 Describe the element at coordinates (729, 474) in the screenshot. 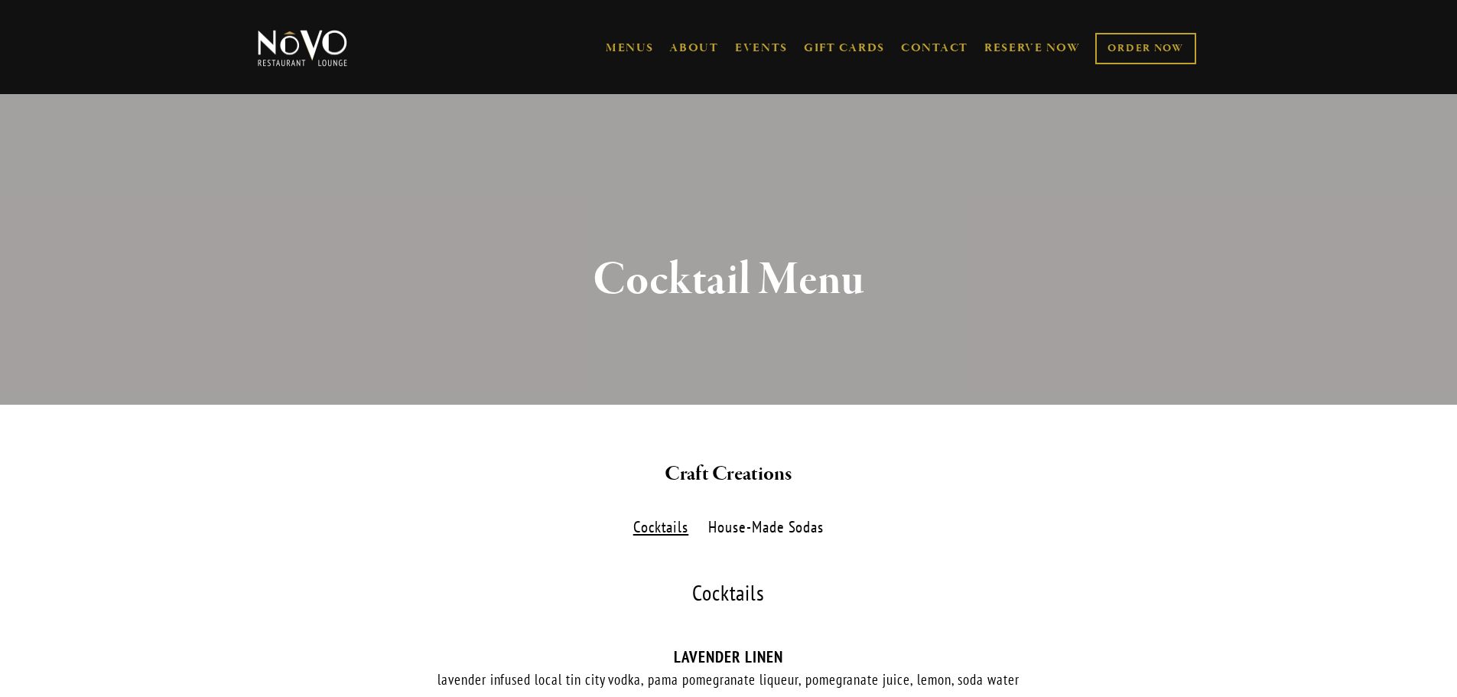

I see `h2: Craft Creations` at that location.